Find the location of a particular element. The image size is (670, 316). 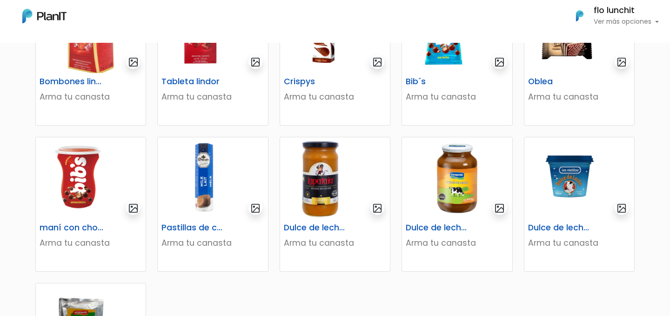

a: gallery-light Dulce de leche los nietitos Arma tu canasta is located at coordinates (580, 204).